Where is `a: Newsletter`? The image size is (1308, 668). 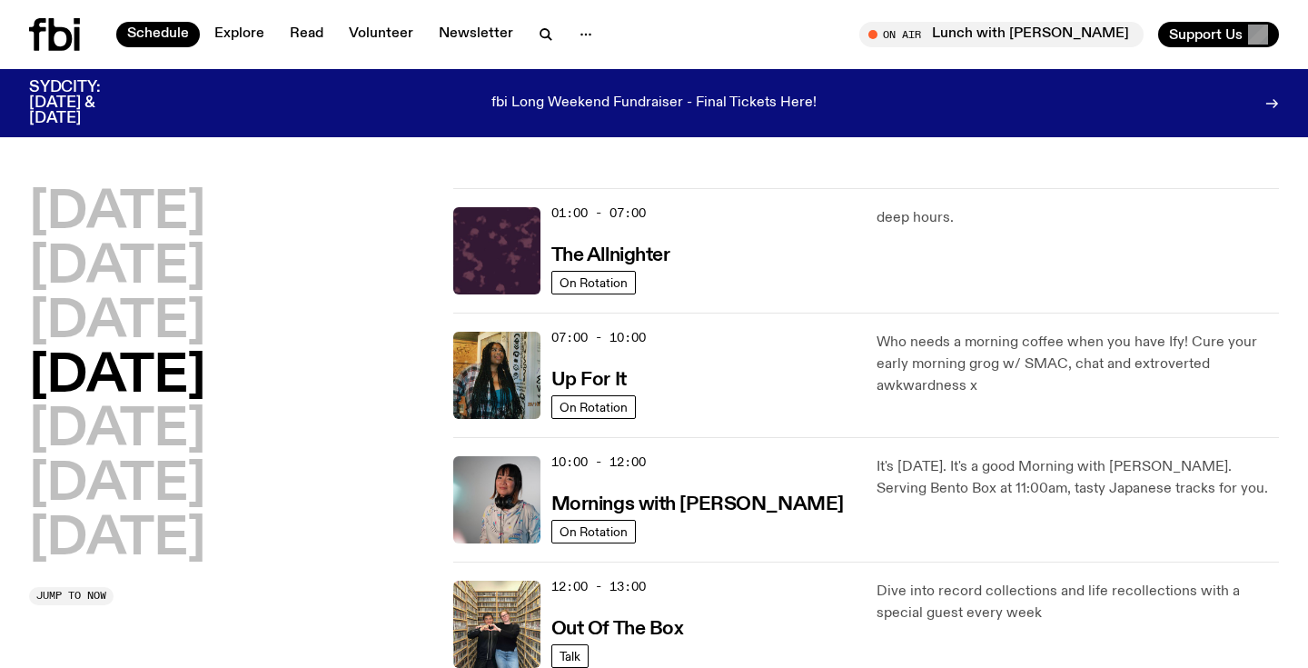 a: Newsletter is located at coordinates (476, 35).